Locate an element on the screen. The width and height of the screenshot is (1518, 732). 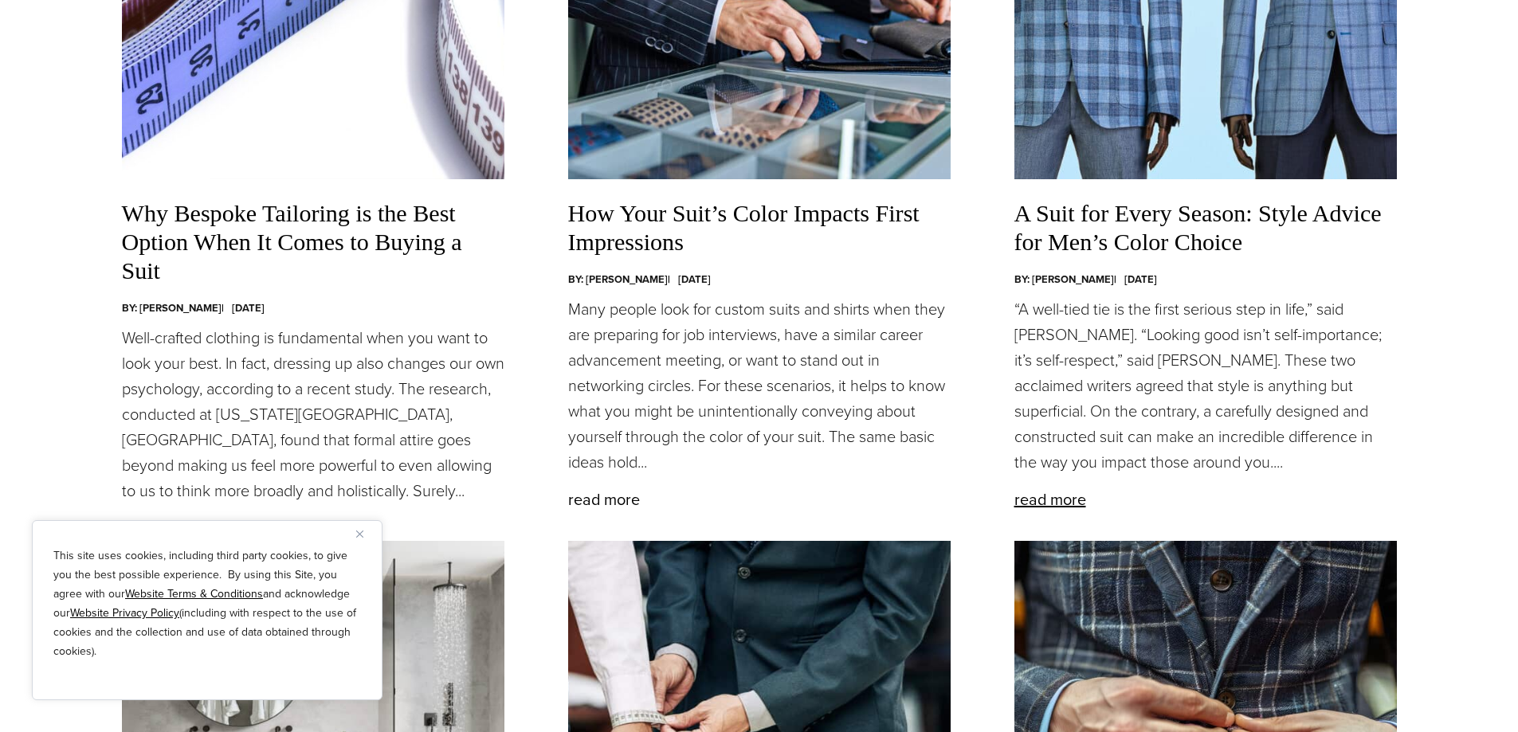
p: Many people look for custom suits and shirts when they are preparing for job interviews, have a s... is located at coordinates (759, 386).